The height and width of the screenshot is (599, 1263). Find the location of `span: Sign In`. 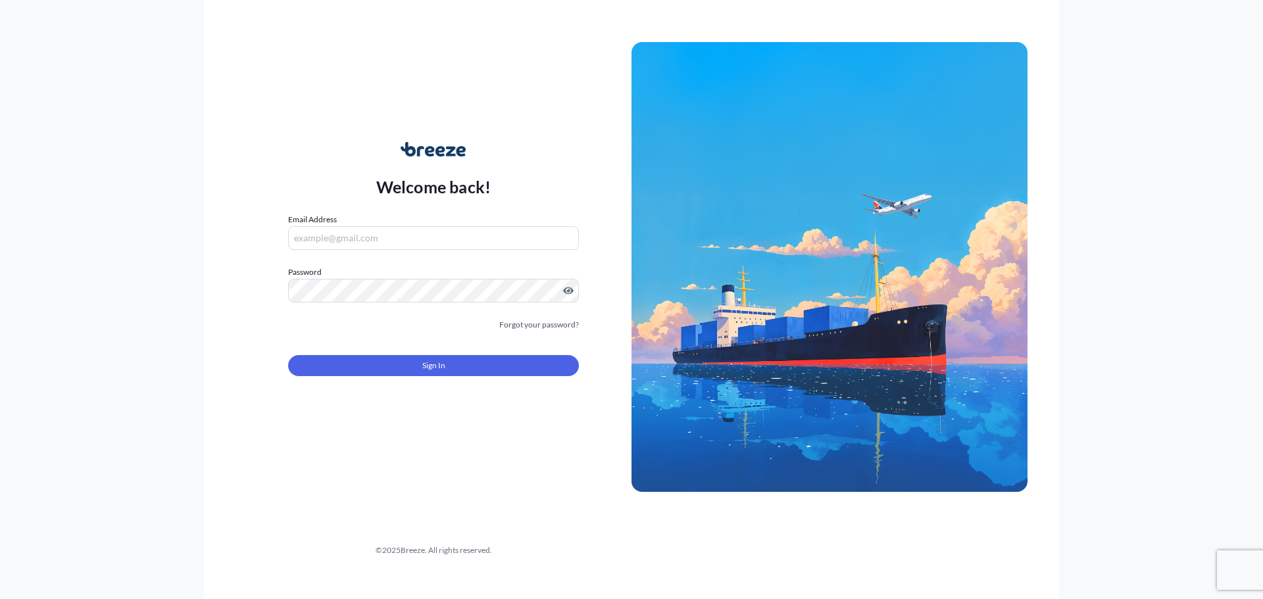

span: Sign In is located at coordinates (433, 366).